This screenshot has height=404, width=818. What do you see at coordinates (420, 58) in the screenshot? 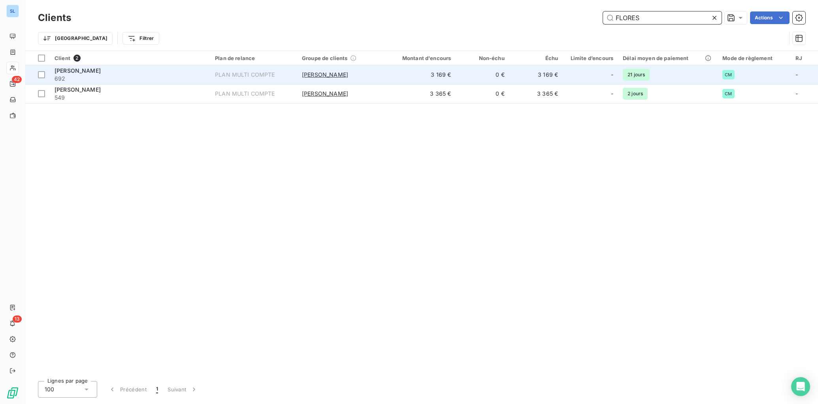
I see `div: Montant d'encours` at bounding box center [420, 58].